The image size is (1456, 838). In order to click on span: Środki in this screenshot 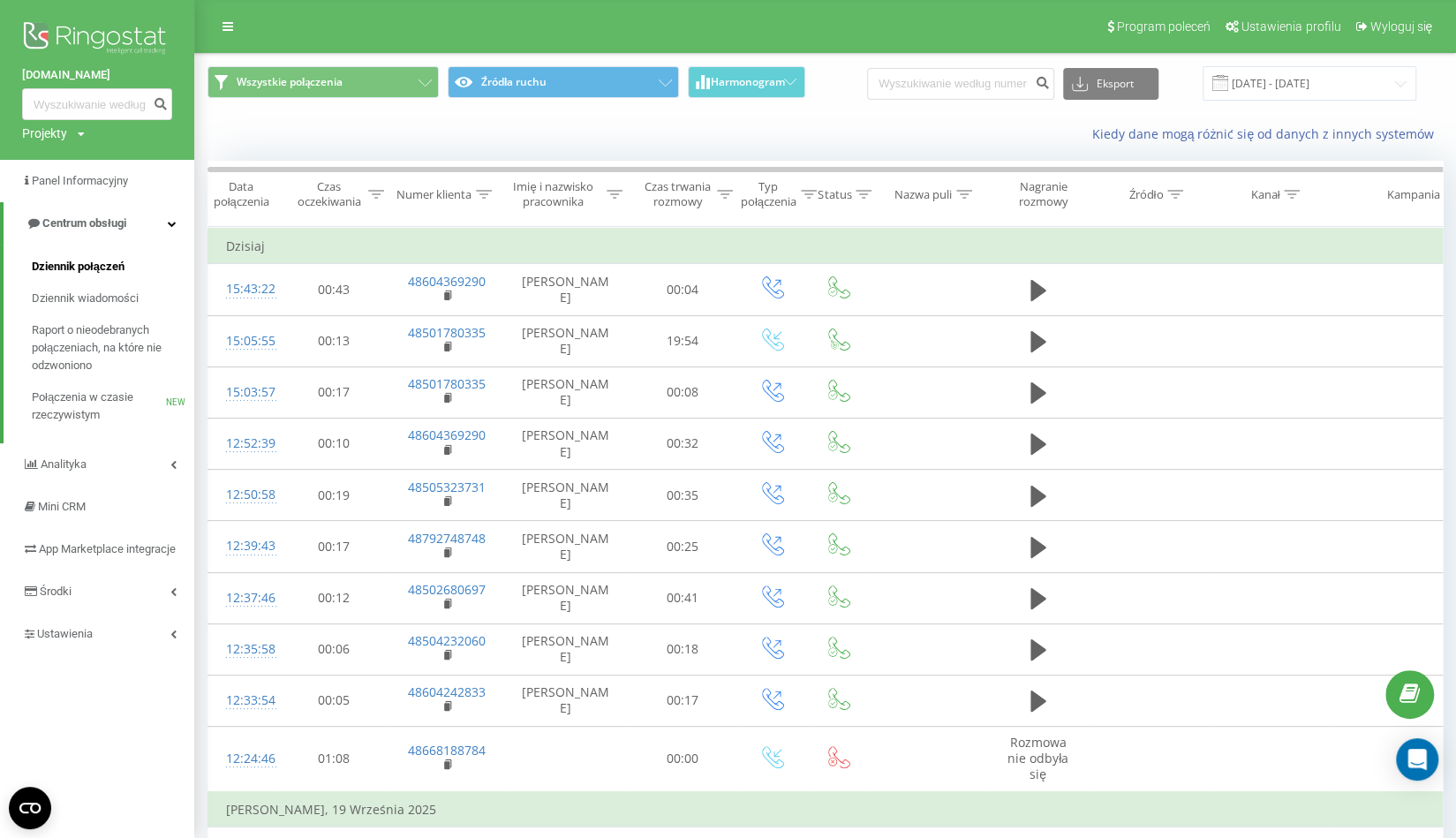, I will do `click(56, 591)`.